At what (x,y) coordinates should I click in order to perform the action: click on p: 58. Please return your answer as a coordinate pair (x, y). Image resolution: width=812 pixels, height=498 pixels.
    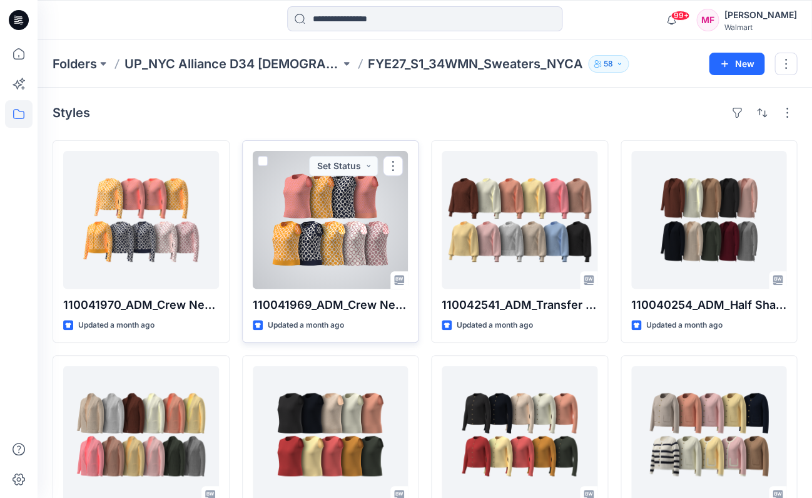
    Looking at the image, I should click on (608, 64).